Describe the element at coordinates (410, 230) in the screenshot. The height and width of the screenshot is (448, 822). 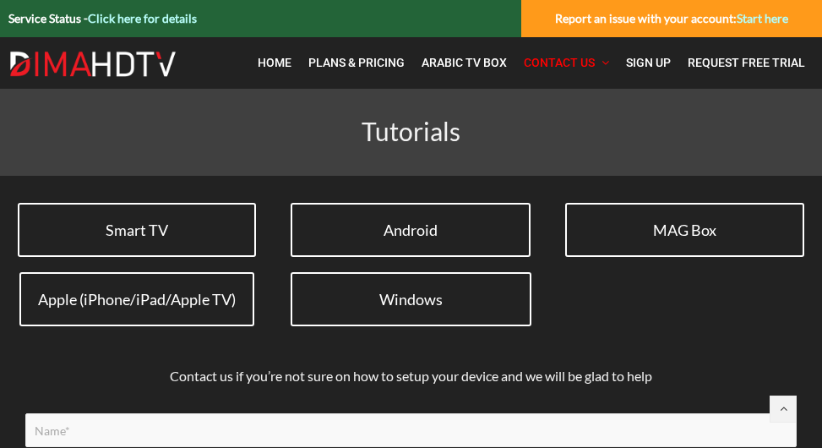
I see `a: Android` at that location.